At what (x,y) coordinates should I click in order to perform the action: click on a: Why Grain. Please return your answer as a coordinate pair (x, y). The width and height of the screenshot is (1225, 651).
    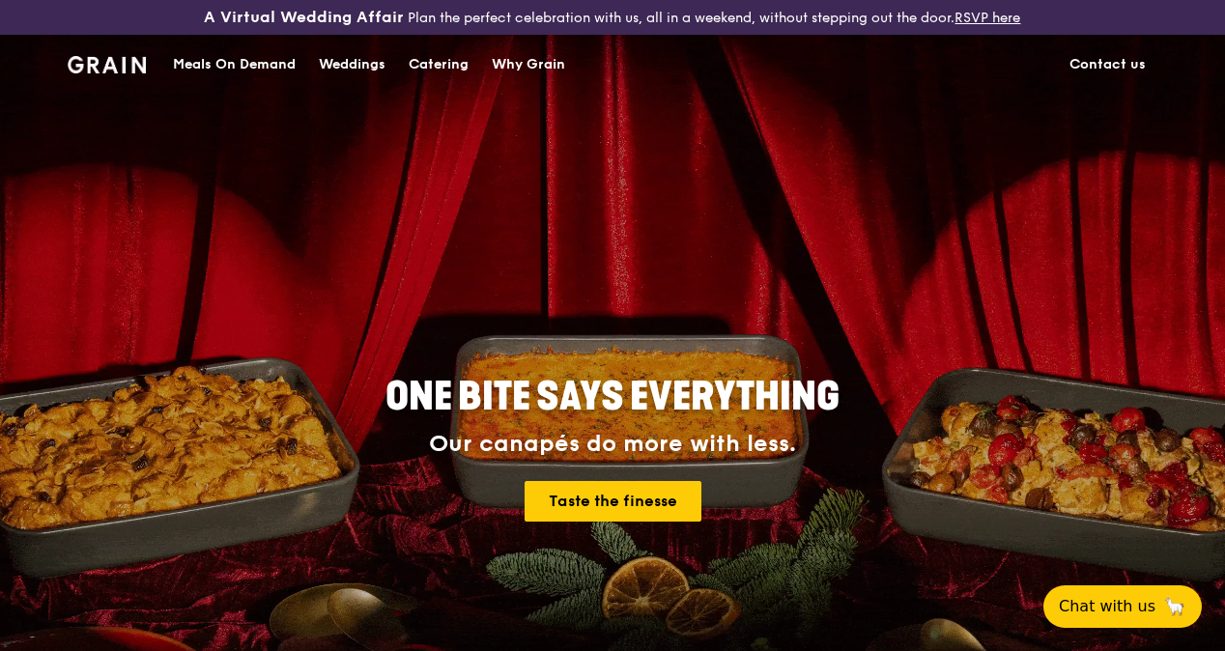
    Looking at the image, I should click on (529, 65).